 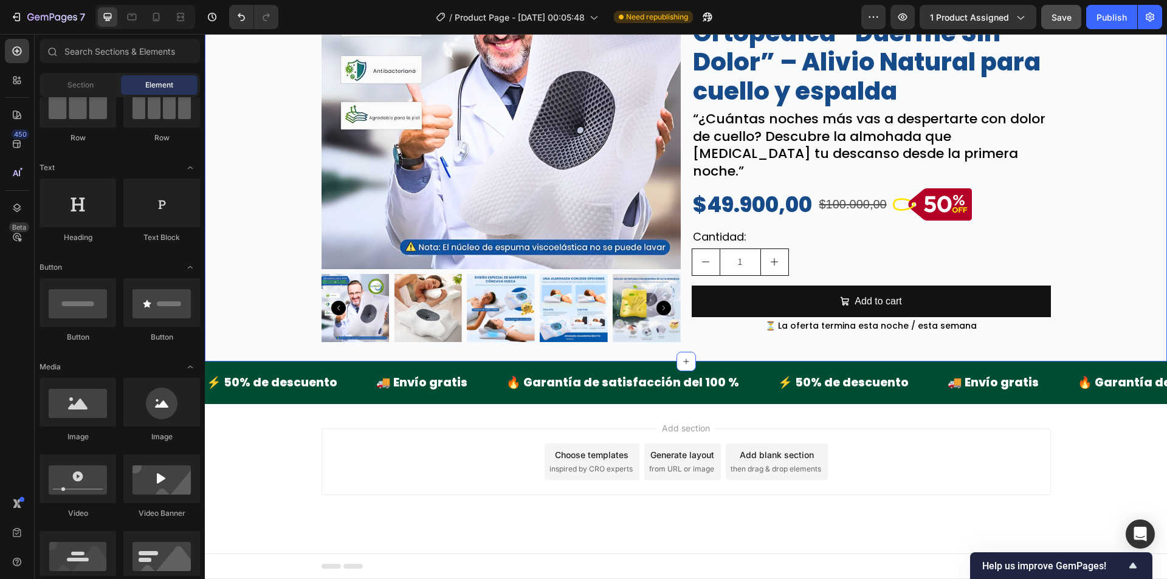 I want to click on p: Cantidad:, so click(x=666, y=202).